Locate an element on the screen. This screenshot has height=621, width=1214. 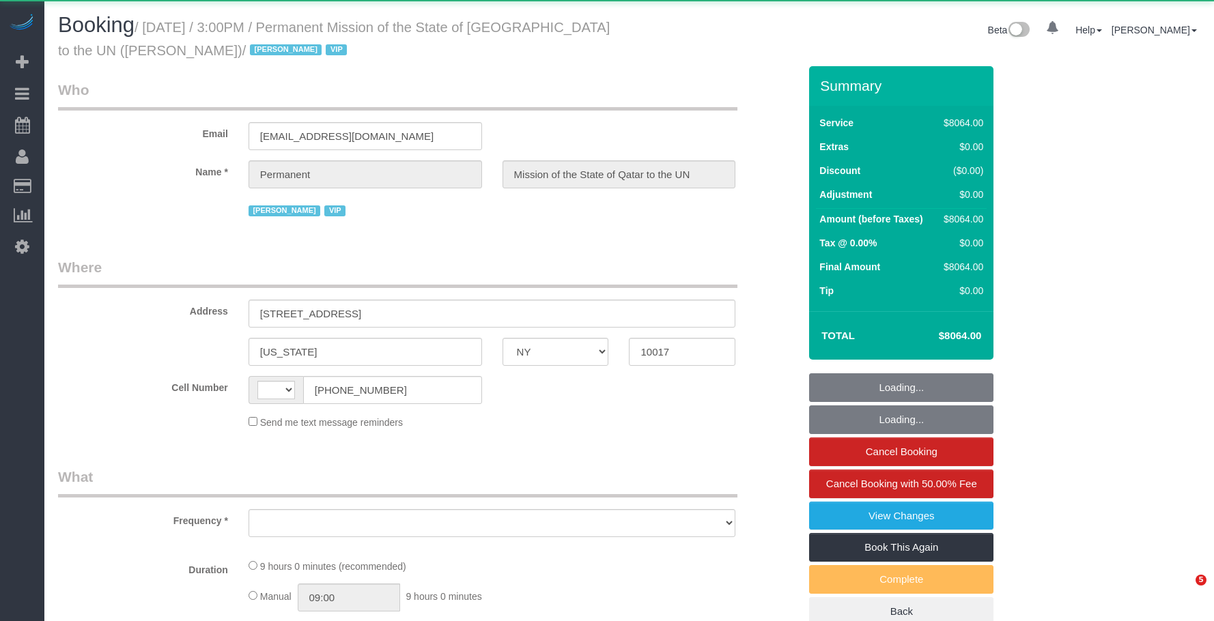
input: Zip Code is located at coordinates (682, 351).